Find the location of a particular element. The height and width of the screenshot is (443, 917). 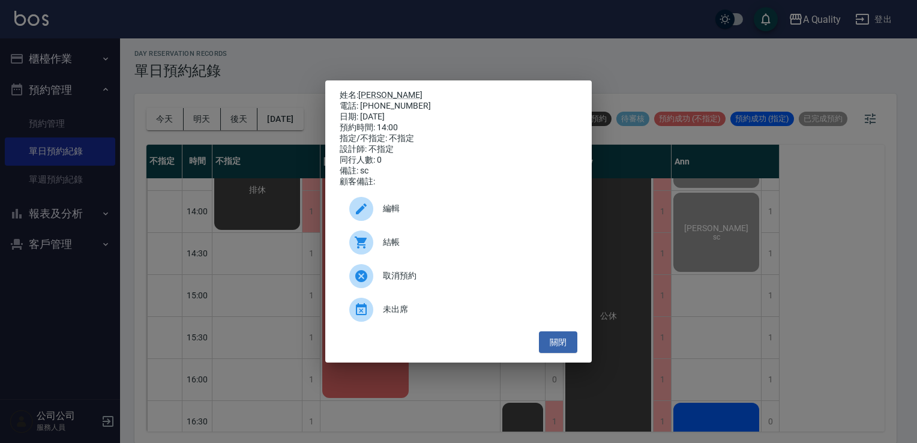

span: 結帳 is located at coordinates (475, 242).